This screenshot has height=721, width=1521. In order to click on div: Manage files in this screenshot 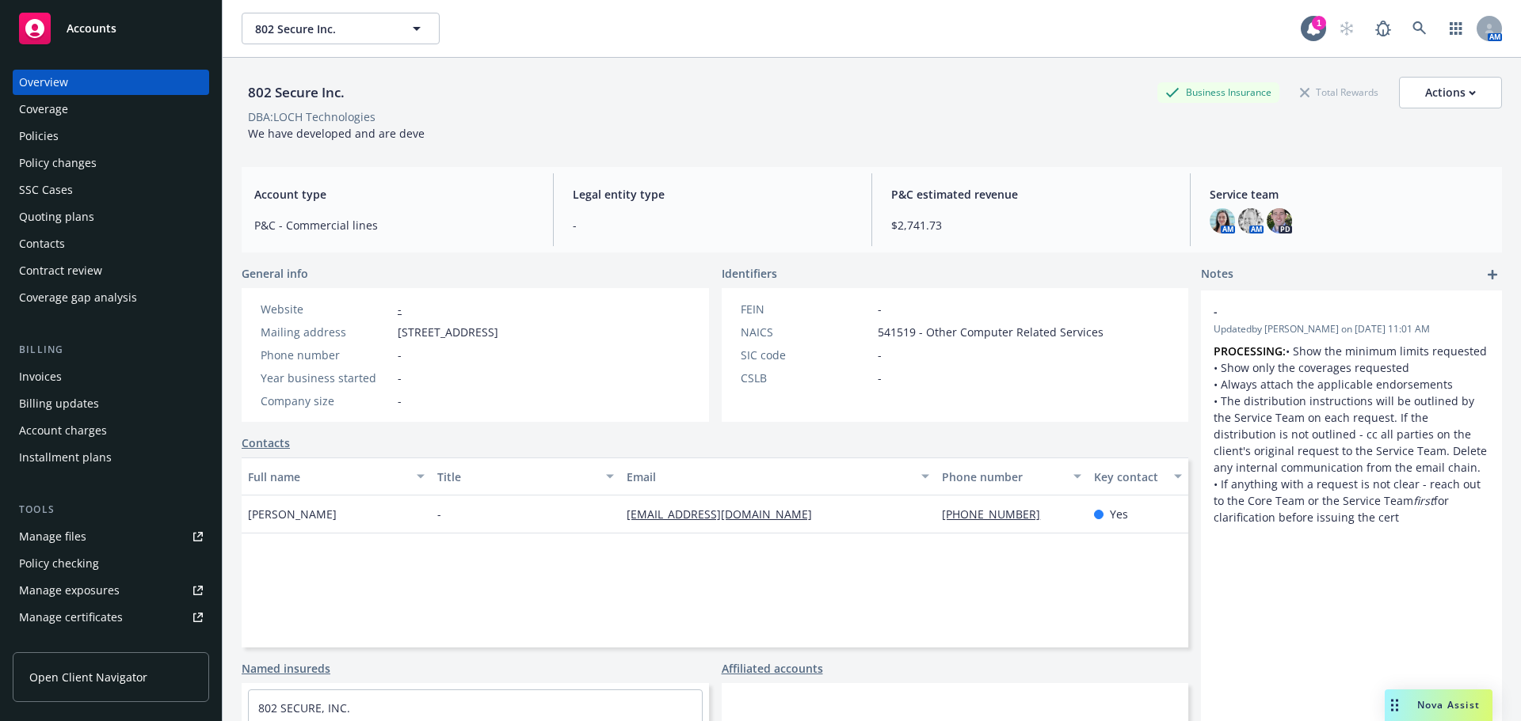, I will do `click(52, 537)`.